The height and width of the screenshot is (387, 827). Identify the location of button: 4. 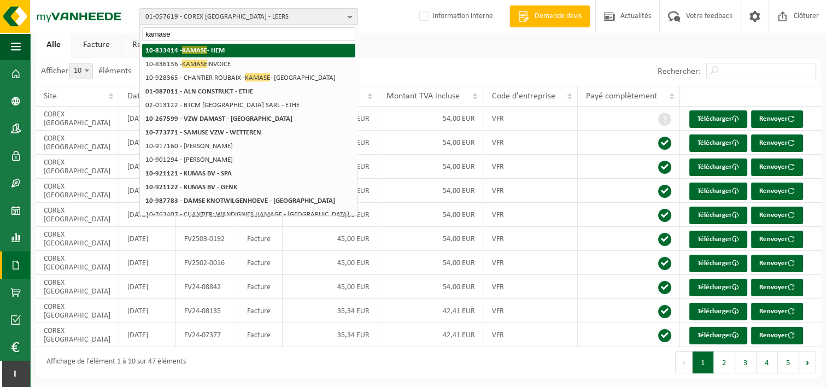
(767, 362).